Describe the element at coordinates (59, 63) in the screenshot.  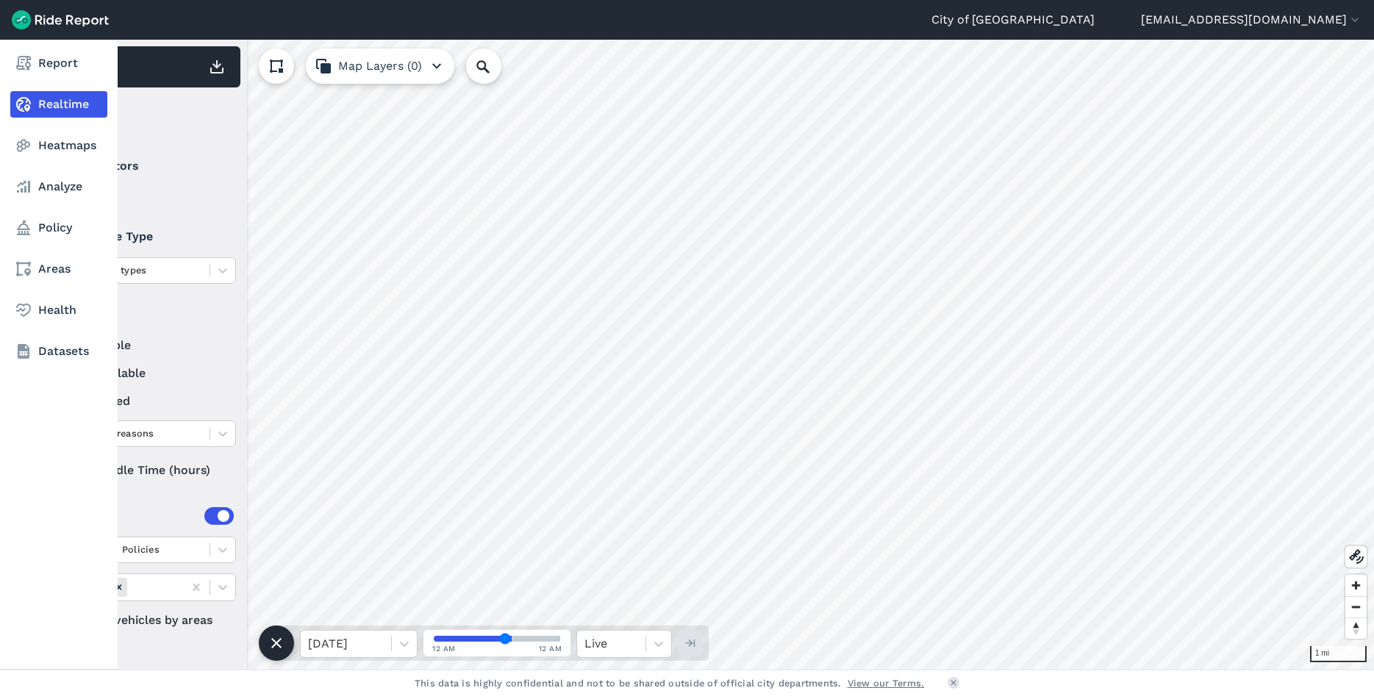
I see `a: Report` at that location.